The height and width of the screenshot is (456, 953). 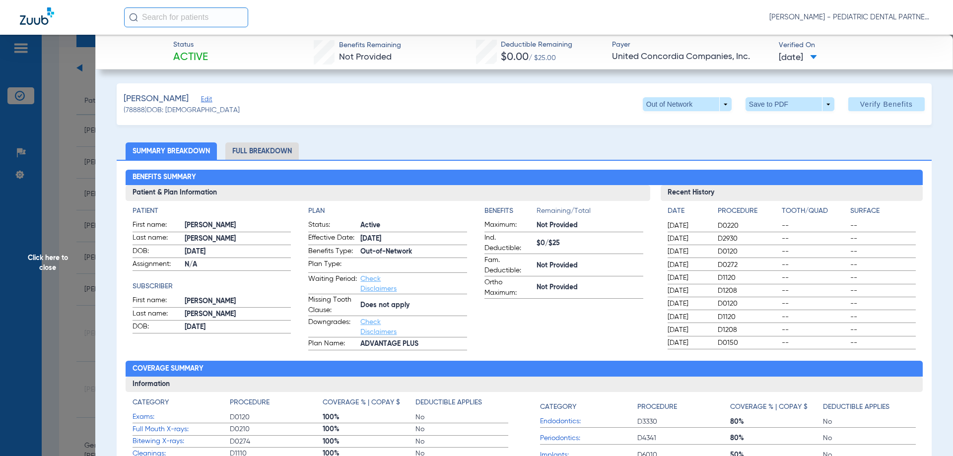 I want to click on span: Active, so click(x=414, y=225).